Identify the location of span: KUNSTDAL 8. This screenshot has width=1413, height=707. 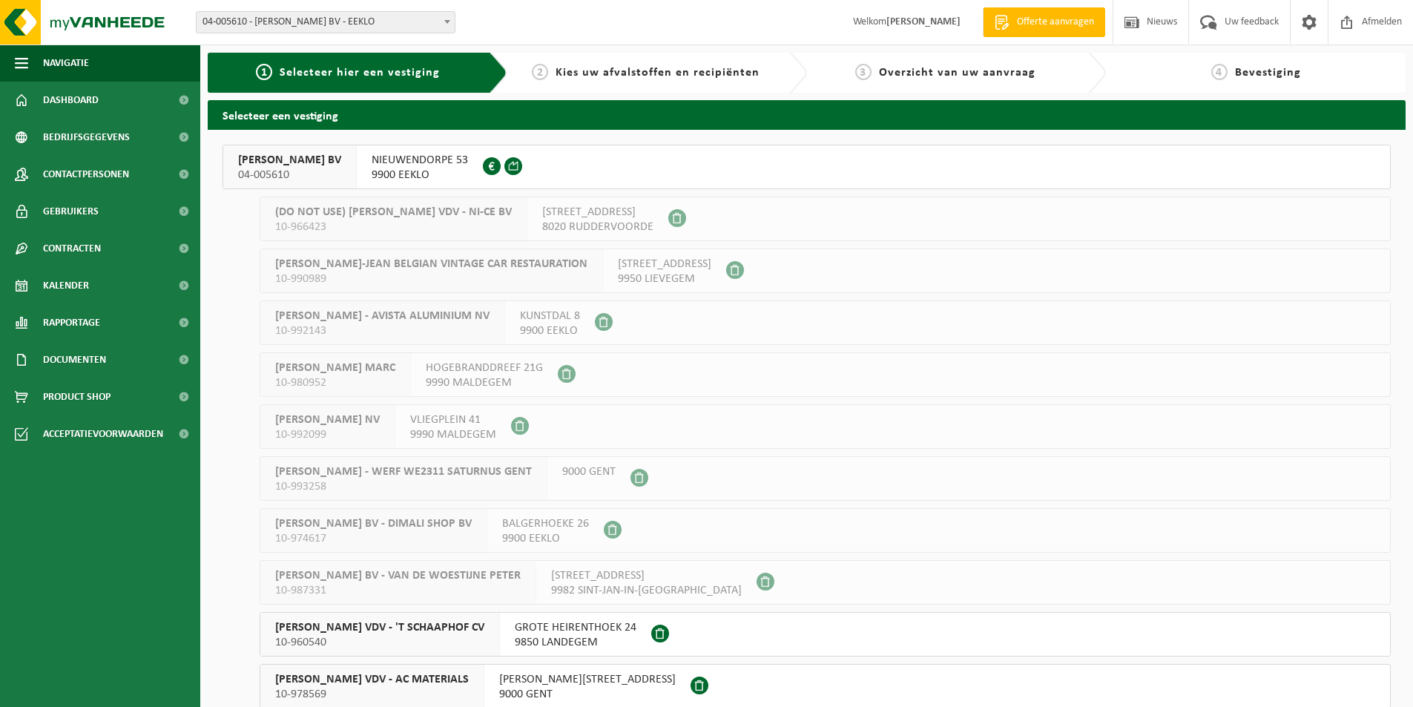
(549, 316).